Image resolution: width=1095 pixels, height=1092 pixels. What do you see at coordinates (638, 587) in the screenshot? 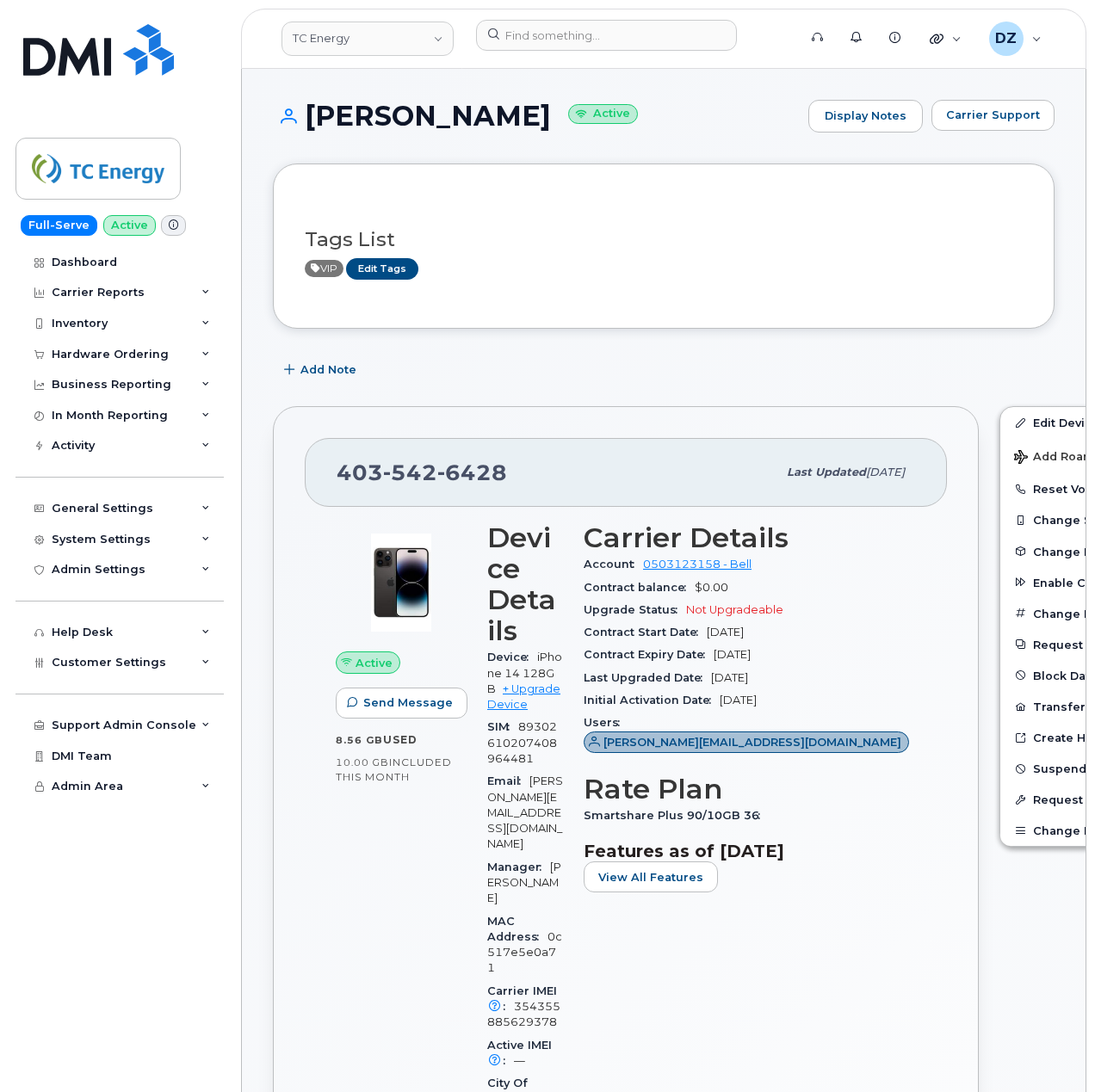
I see `span: Contract balance` at bounding box center [638, 587].